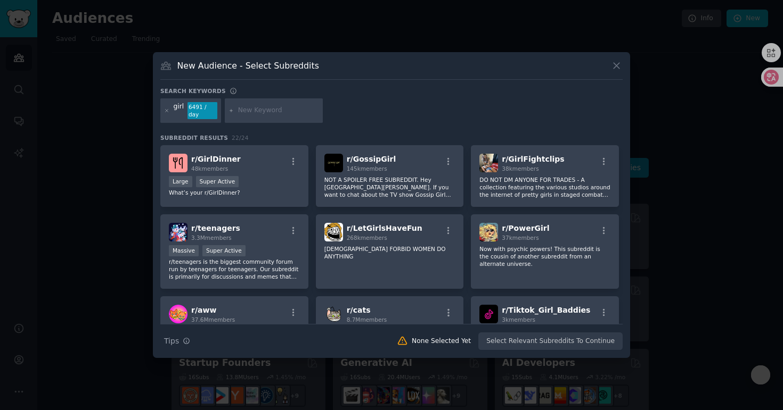  Describe the element at coordinates (203, 310) in the screenshot. I see `span: r/ aww` at that location.